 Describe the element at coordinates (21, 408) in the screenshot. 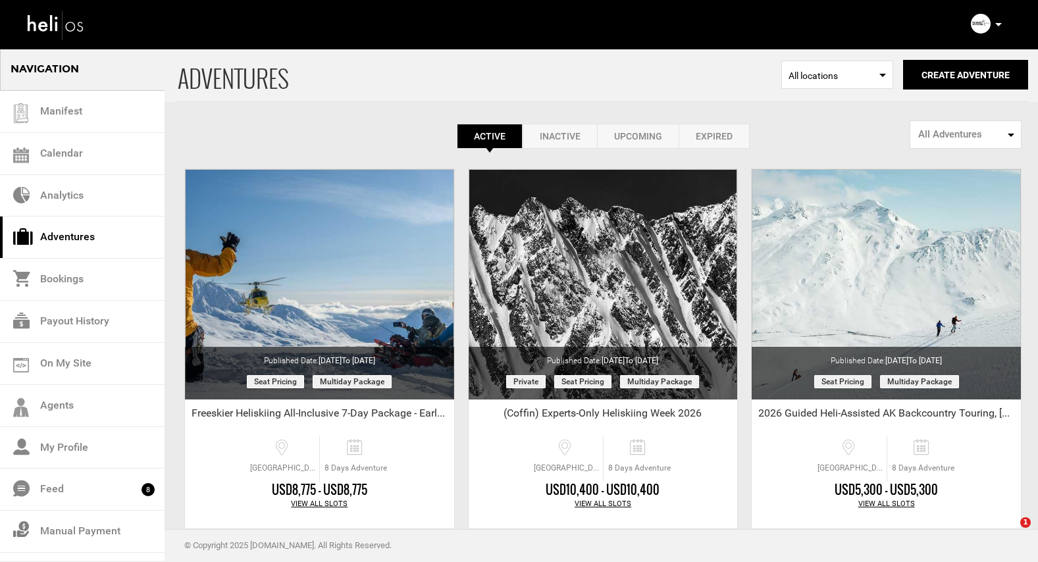

I see `img: agents-icon.svg` at that location.